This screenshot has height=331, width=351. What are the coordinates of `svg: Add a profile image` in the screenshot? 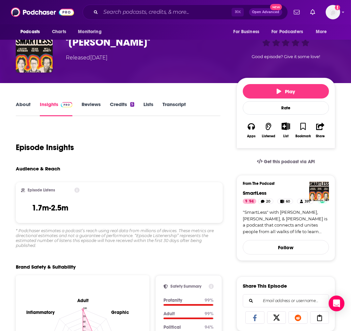 It's located at (337, 8).